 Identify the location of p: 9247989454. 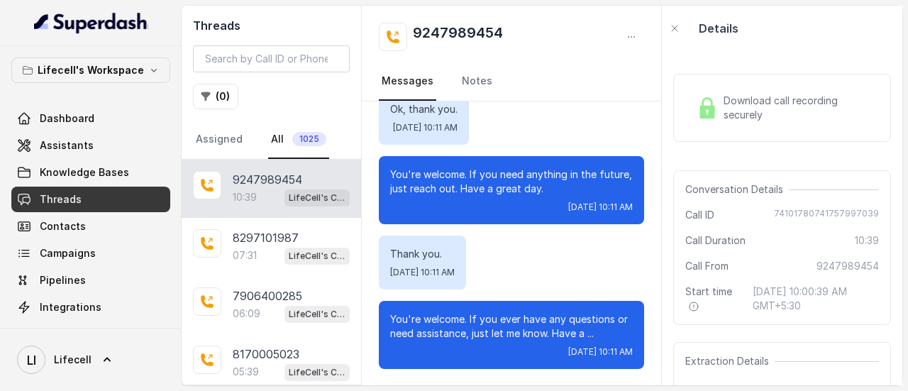
(267, 179).